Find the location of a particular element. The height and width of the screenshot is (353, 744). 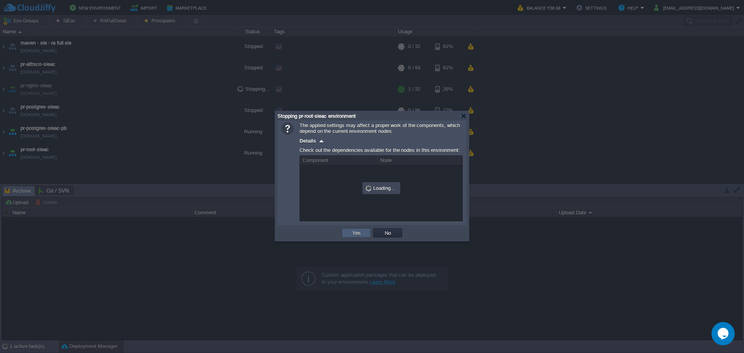

button: Yes is located at coordinates (357, 233).